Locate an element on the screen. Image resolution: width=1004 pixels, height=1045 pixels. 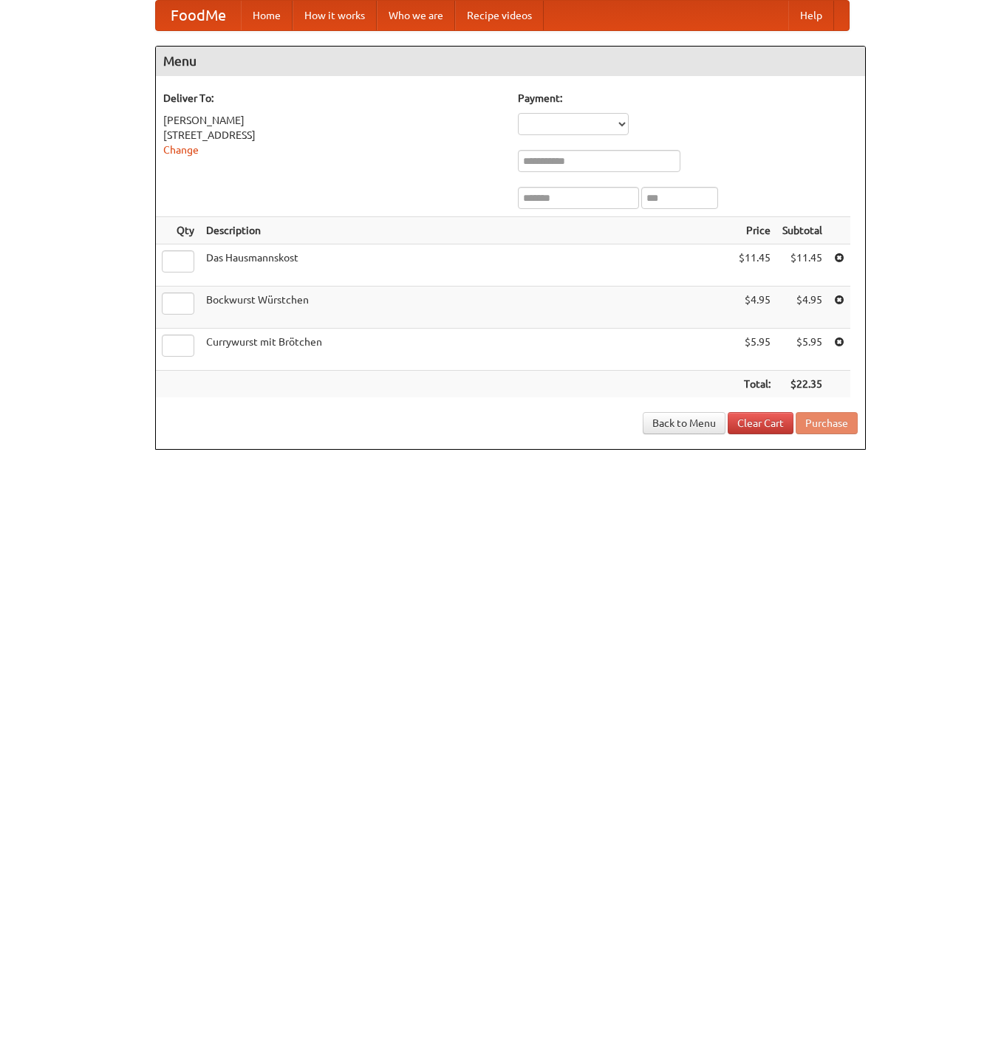
a: Change is located at coordinates (181, 150).